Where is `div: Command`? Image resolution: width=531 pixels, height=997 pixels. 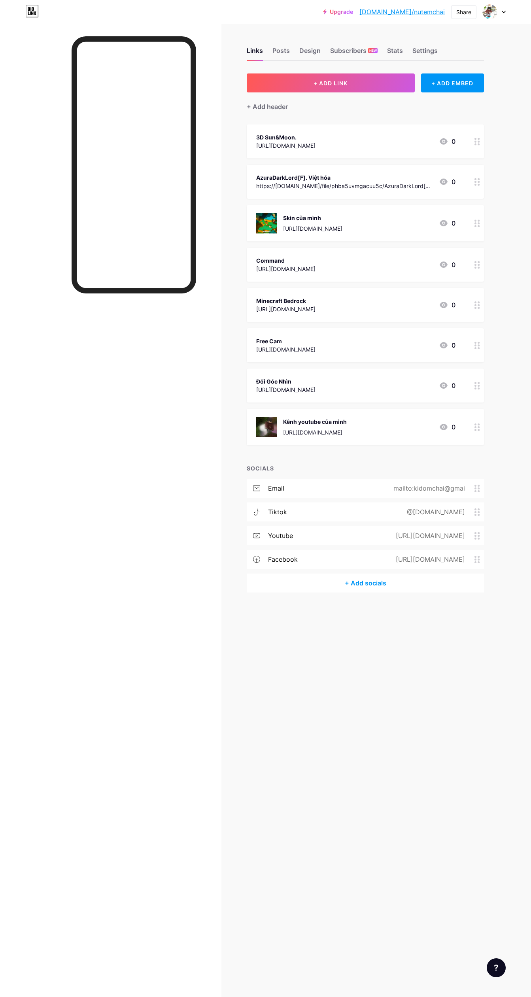 div: Command is located at coordinates (286, 260).